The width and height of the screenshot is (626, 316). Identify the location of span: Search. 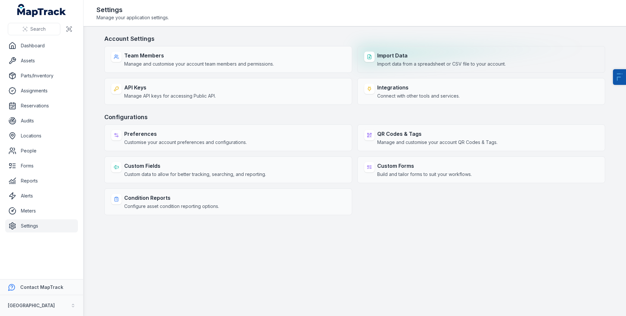
(38, 29).